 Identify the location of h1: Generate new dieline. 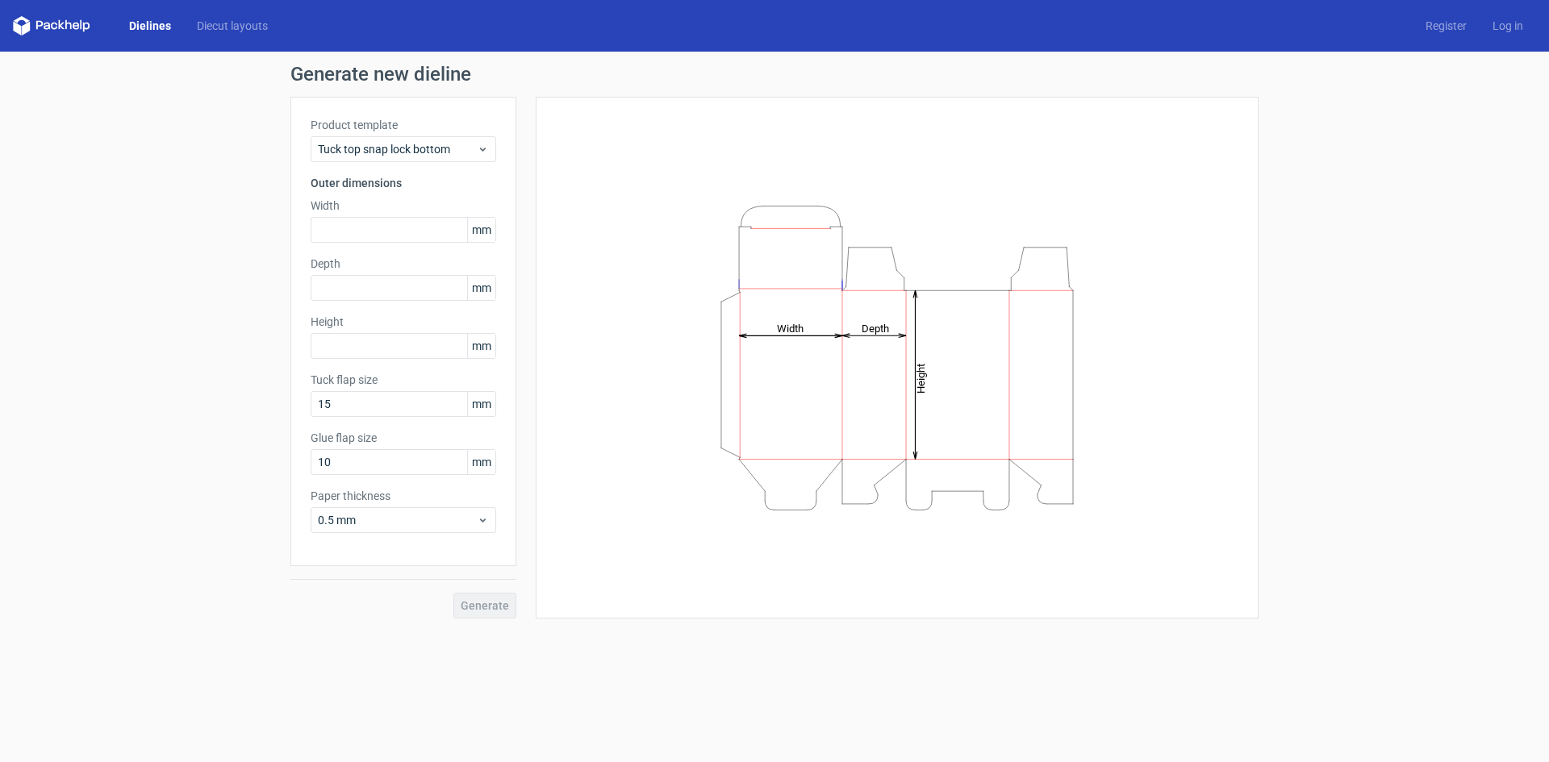
(774, 74).